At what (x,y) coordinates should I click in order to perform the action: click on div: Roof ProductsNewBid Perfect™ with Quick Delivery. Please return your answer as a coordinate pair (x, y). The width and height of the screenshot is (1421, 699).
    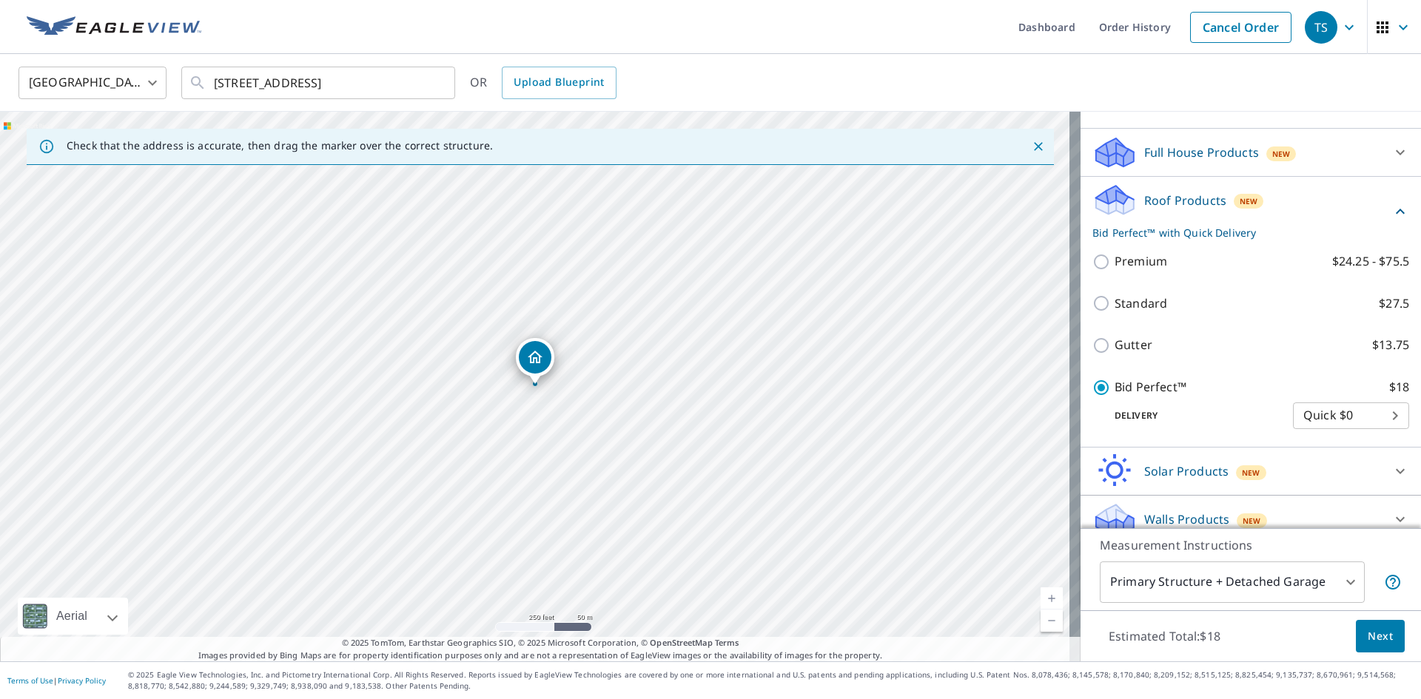
    Looking at the image, I should click on (1250, 212).